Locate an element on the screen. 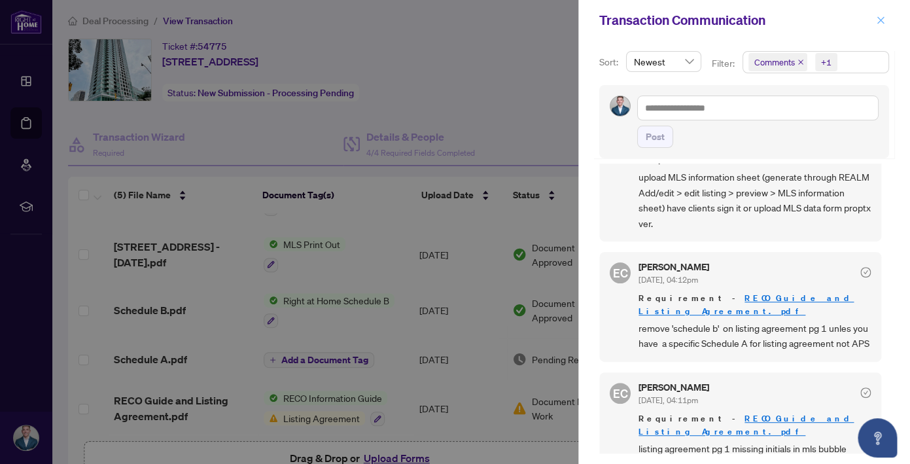 The width and height of the screenshot is (910, 464). p: Filter: is located at coordinates (724, 63).